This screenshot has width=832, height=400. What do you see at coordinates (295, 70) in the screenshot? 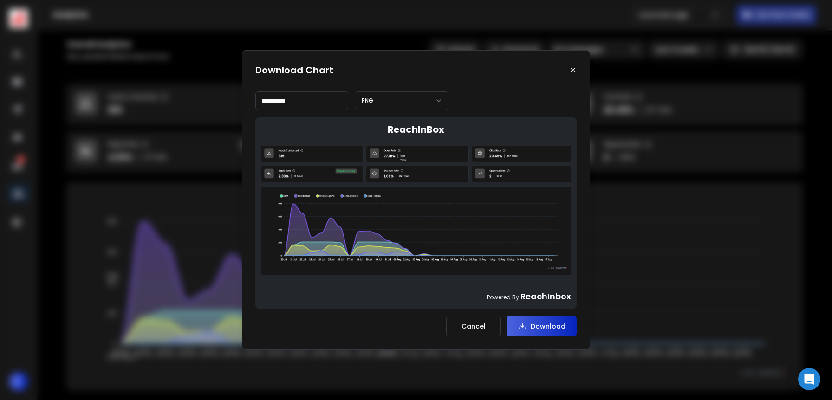
I see `h1: Download Chart` at bounding box center [295, 70].